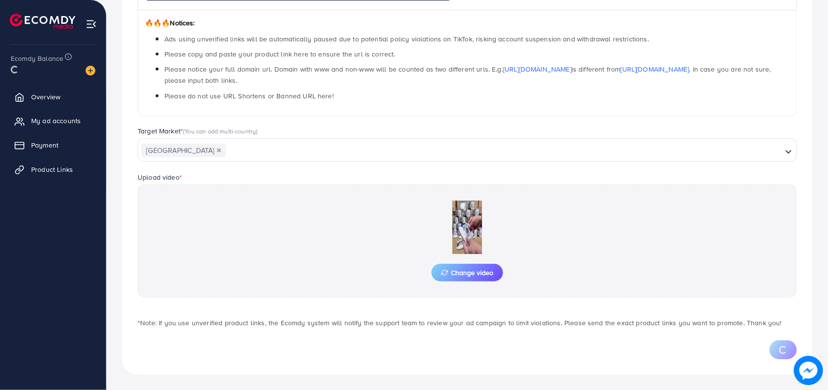 Image resolution: width=828 pixels, height=390 pixels. I want to click on a: logo, so click(42, 21).